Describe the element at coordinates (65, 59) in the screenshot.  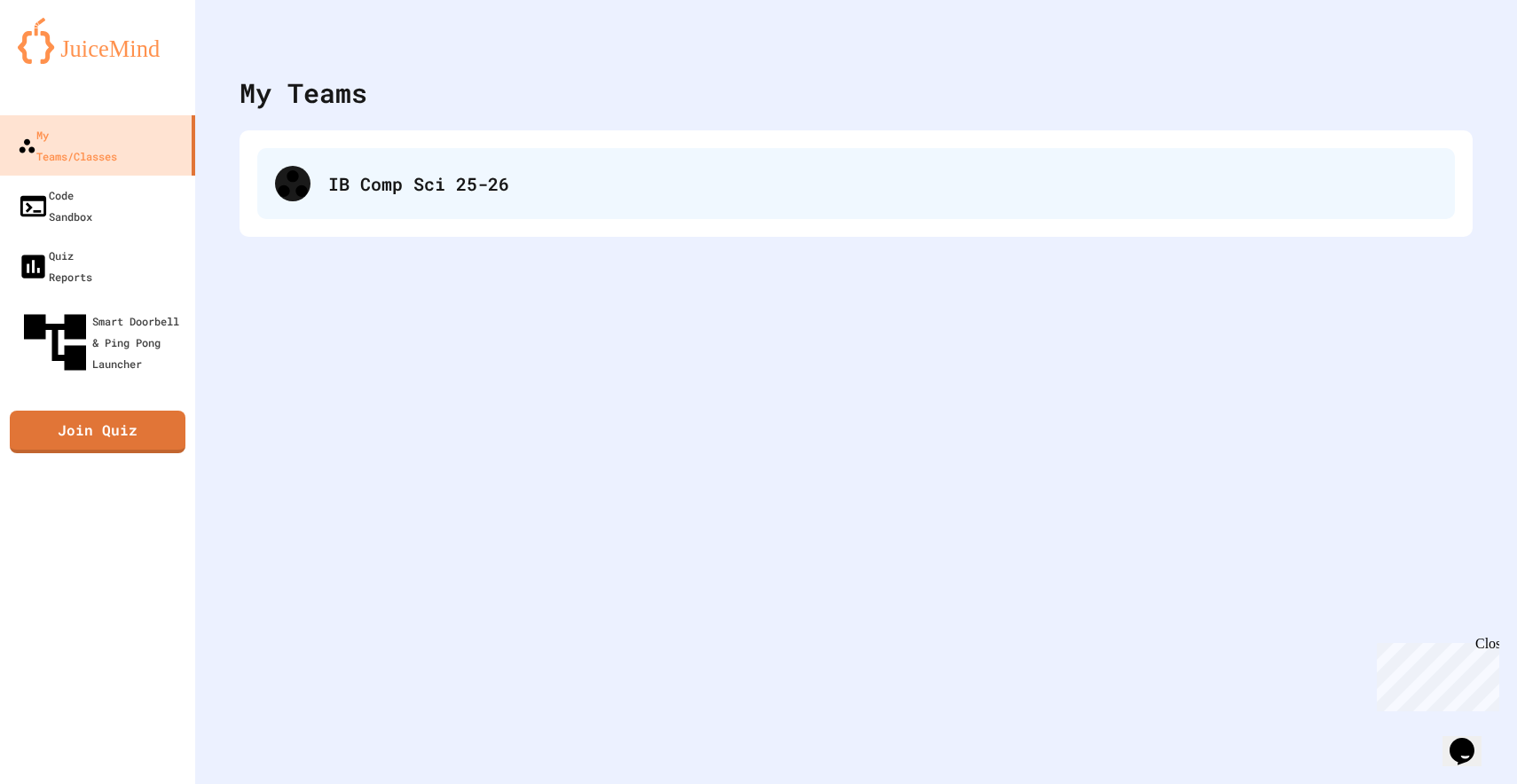
I see `div: Chat with us now!Close` at that location.